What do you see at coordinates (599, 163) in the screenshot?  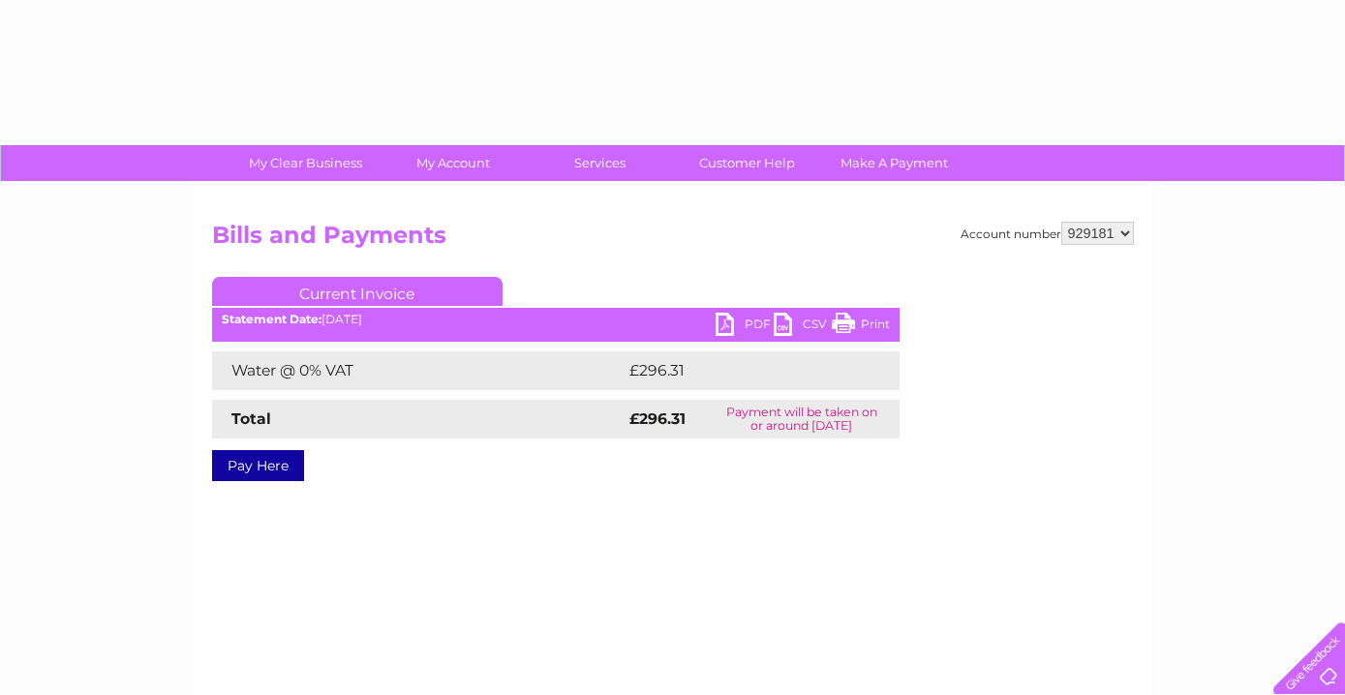 I see `a: Services` at bounding box center [599, 163].